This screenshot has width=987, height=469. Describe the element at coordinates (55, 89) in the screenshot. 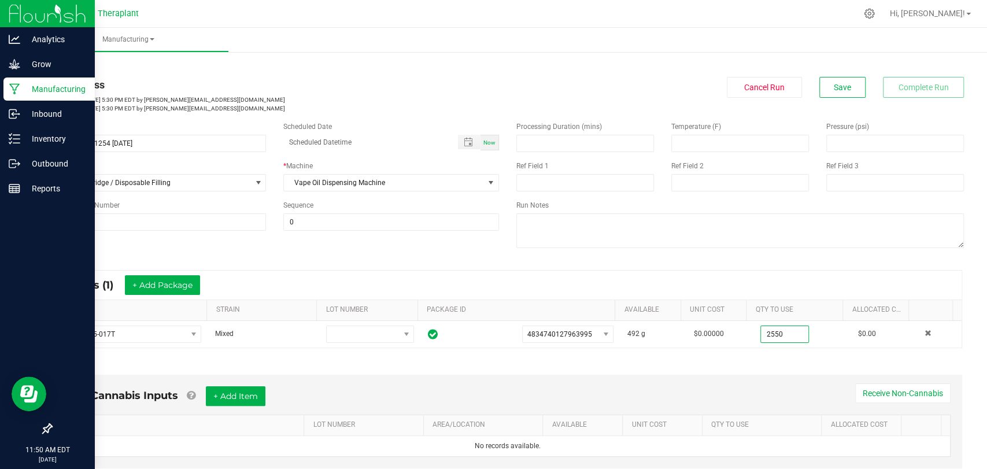

I see `p: Manufacturing` at that location.